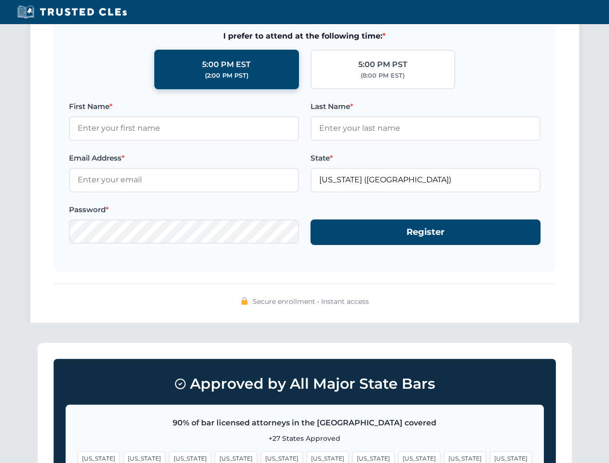 The height and width of the screenshot is (463, 609). What do you see at coordinates (184, 107) in the screenshot?
I see `label: First Name` at bounding box center [184, 107].